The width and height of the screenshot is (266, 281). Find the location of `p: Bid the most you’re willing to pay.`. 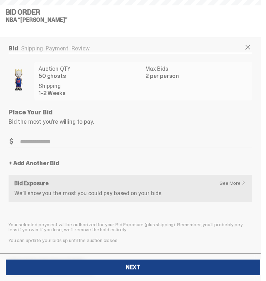

p: Bid the most you’re willing to pay. is located at coordinates (130, 122).